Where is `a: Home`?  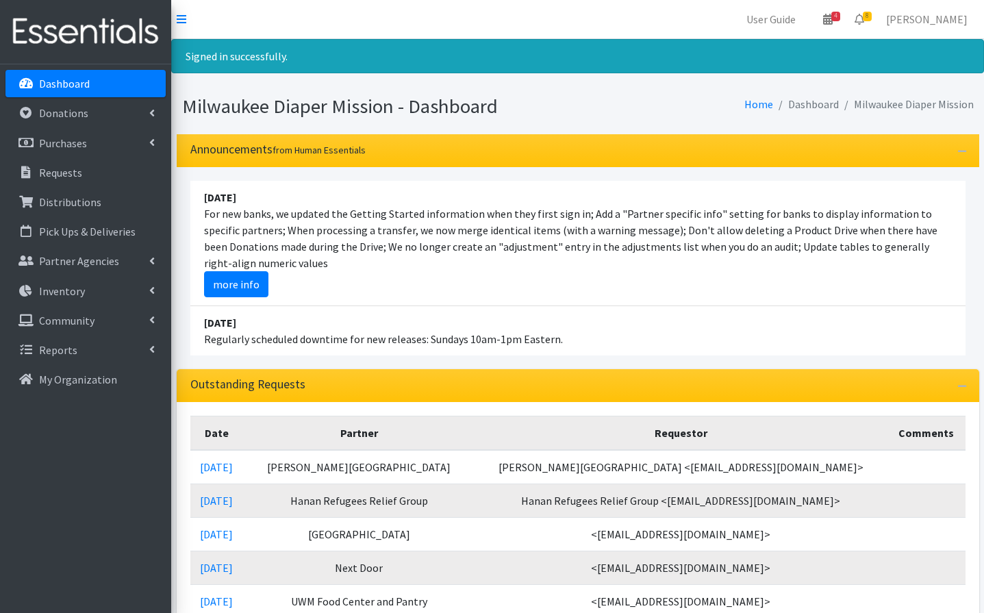
a: Home is located at coordinates (759, 104).